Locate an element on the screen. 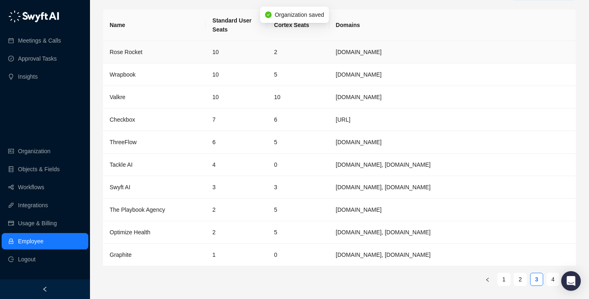 The height and width of the screenshot is (299, 589). span: Organization saved is located at coordinates (299, 15).